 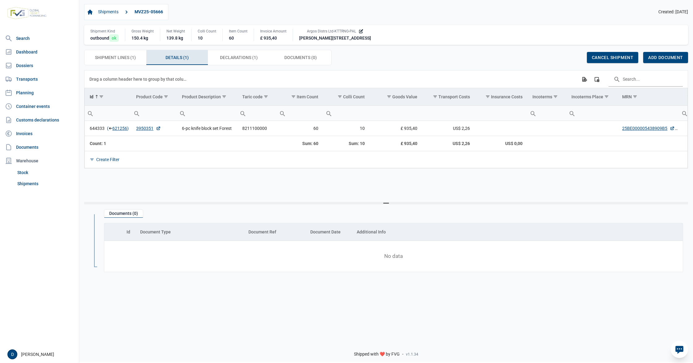 I want to click on span: Documents (0), so click(x=300, y=58).